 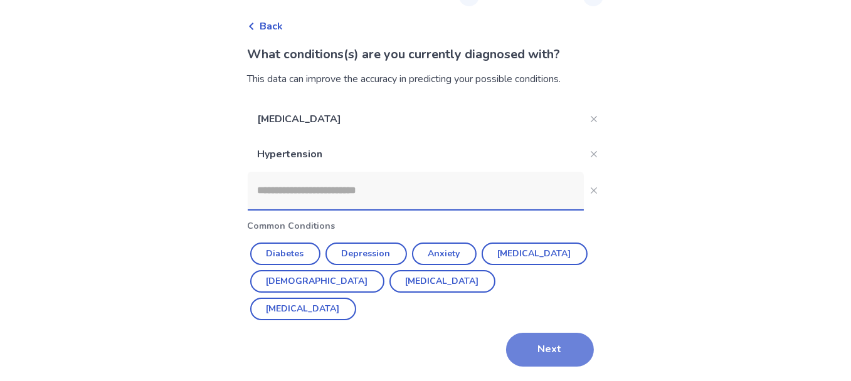 I want to click on button: Diabetes, so click(x=285, y=254).